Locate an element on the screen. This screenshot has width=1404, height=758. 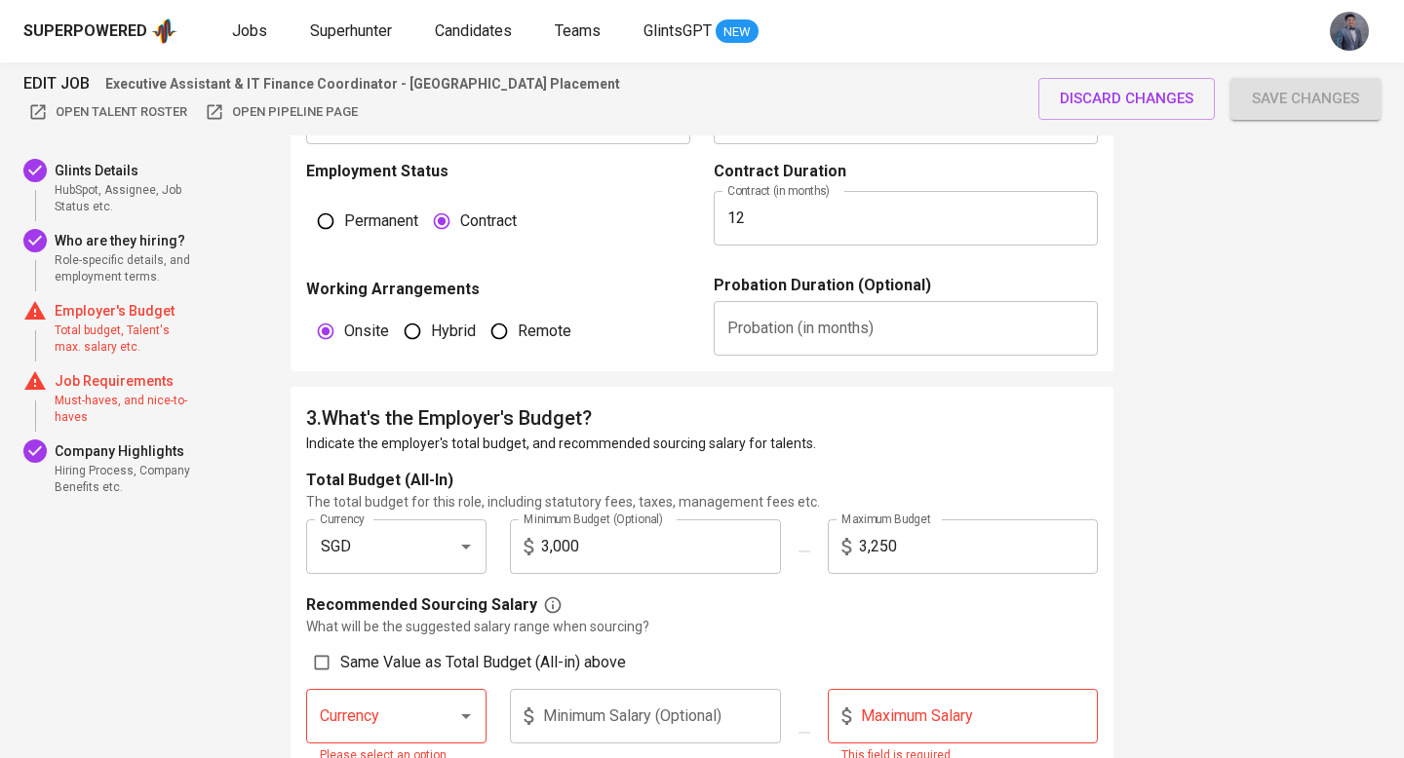
span: Permanent is located at coordinates (381, 221).